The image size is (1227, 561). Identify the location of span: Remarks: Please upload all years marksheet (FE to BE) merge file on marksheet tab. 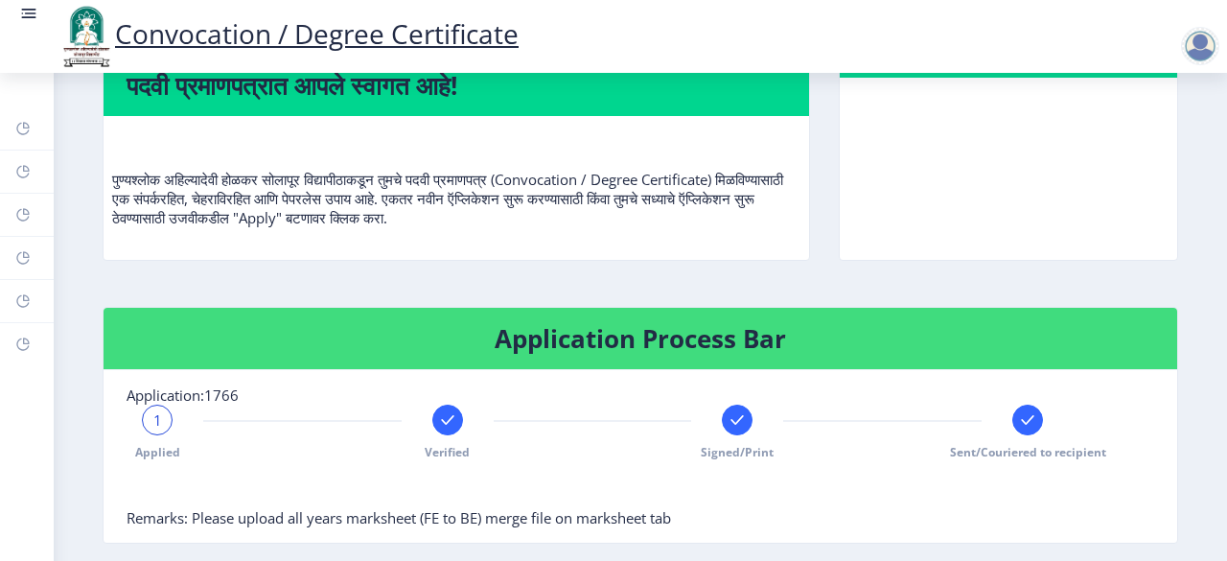
(399, 518).